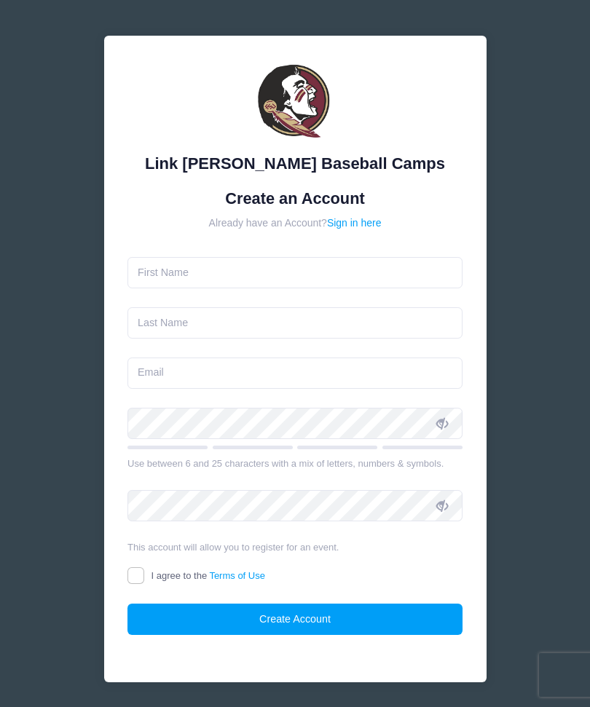  Describe the element at coordinates (295, 323) in the screenshot. I see `input: Last Name` at that location.